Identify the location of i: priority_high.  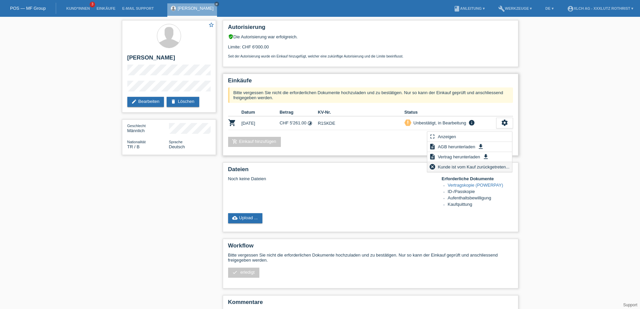
(408, 122).